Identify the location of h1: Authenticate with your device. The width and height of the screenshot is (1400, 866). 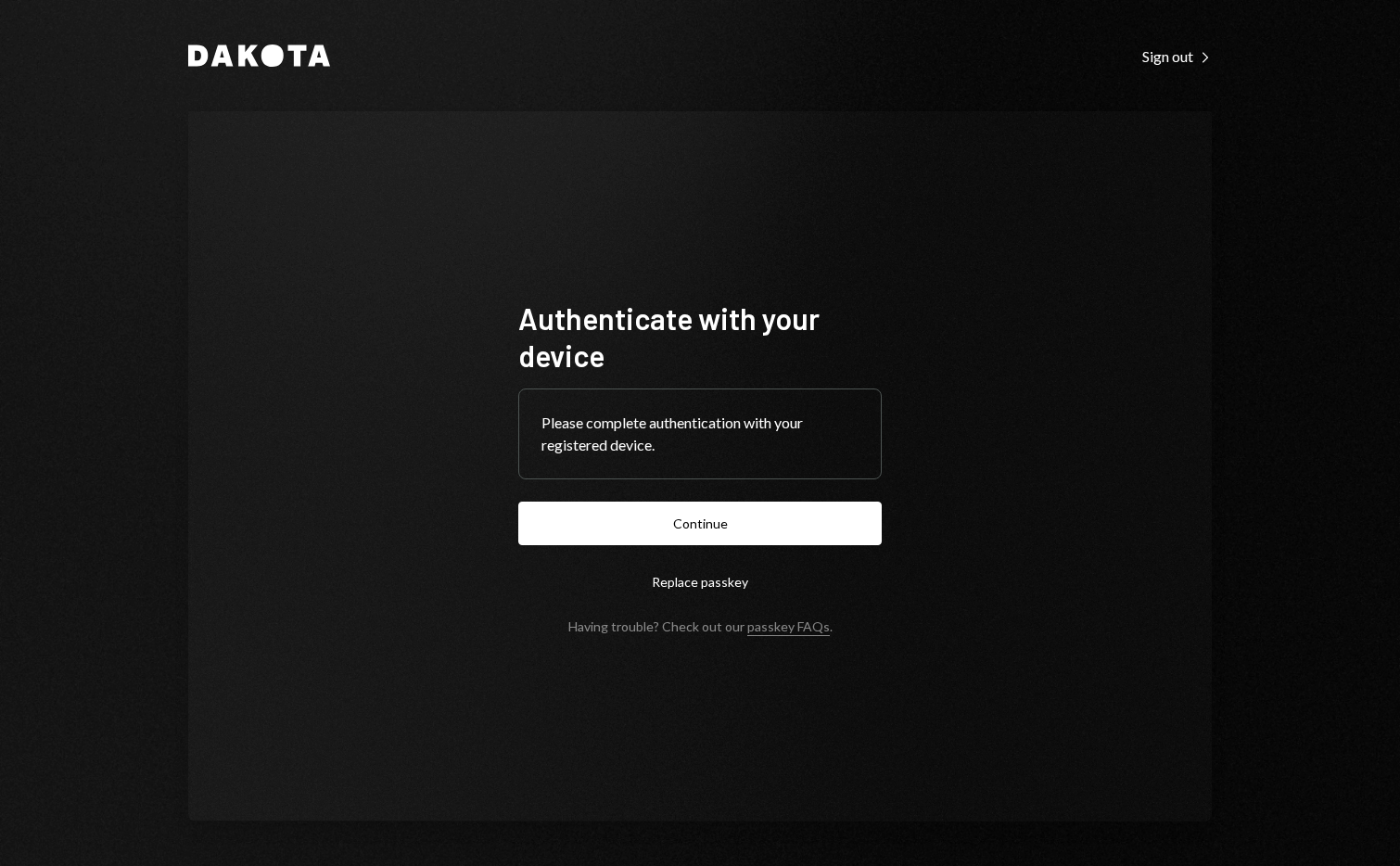
(700, 336).